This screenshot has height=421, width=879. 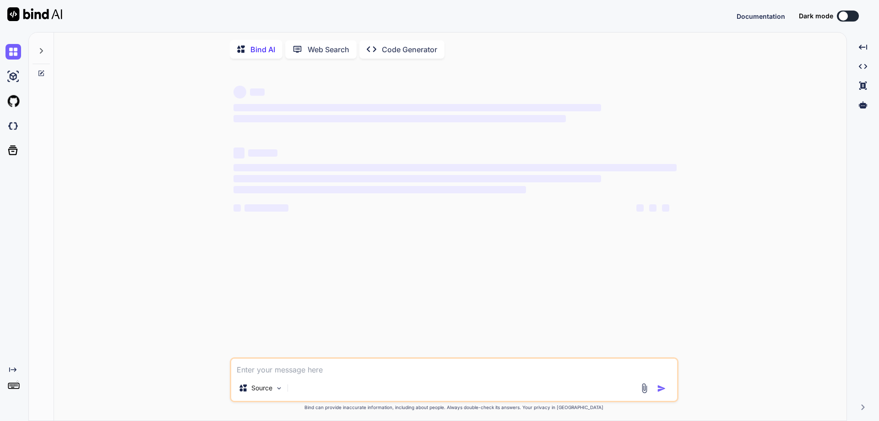 What do you see at coordinates (13, 76) in the screenshot?
I see `img: ai-studio` at bounding box center [13, 76].